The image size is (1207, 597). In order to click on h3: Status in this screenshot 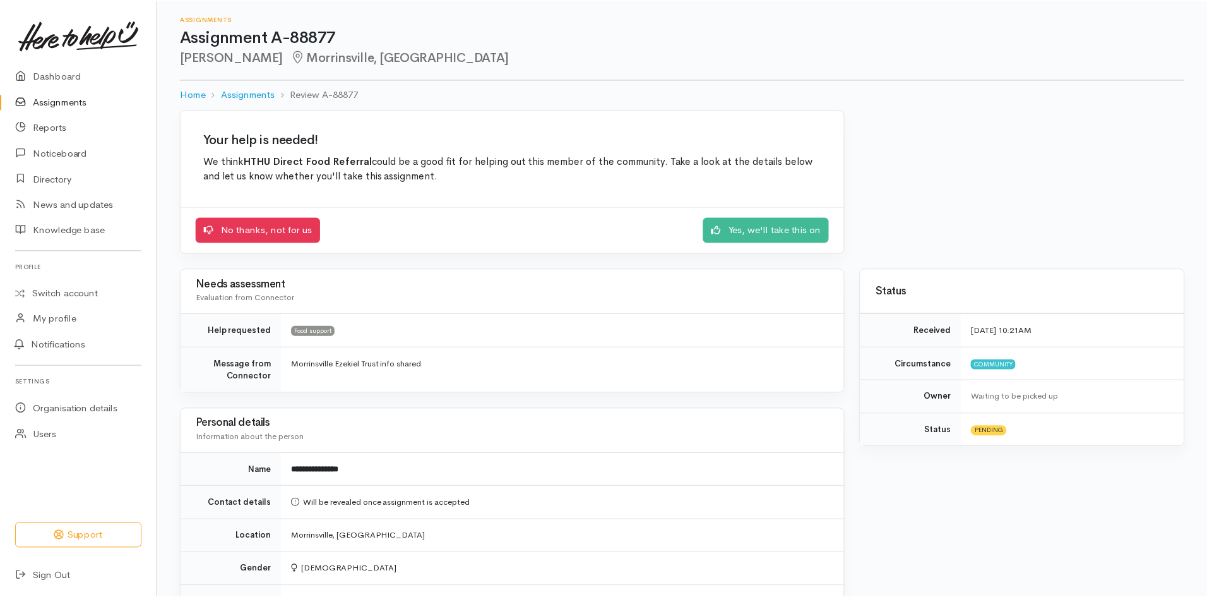, I will do `click(1026, 291)`.